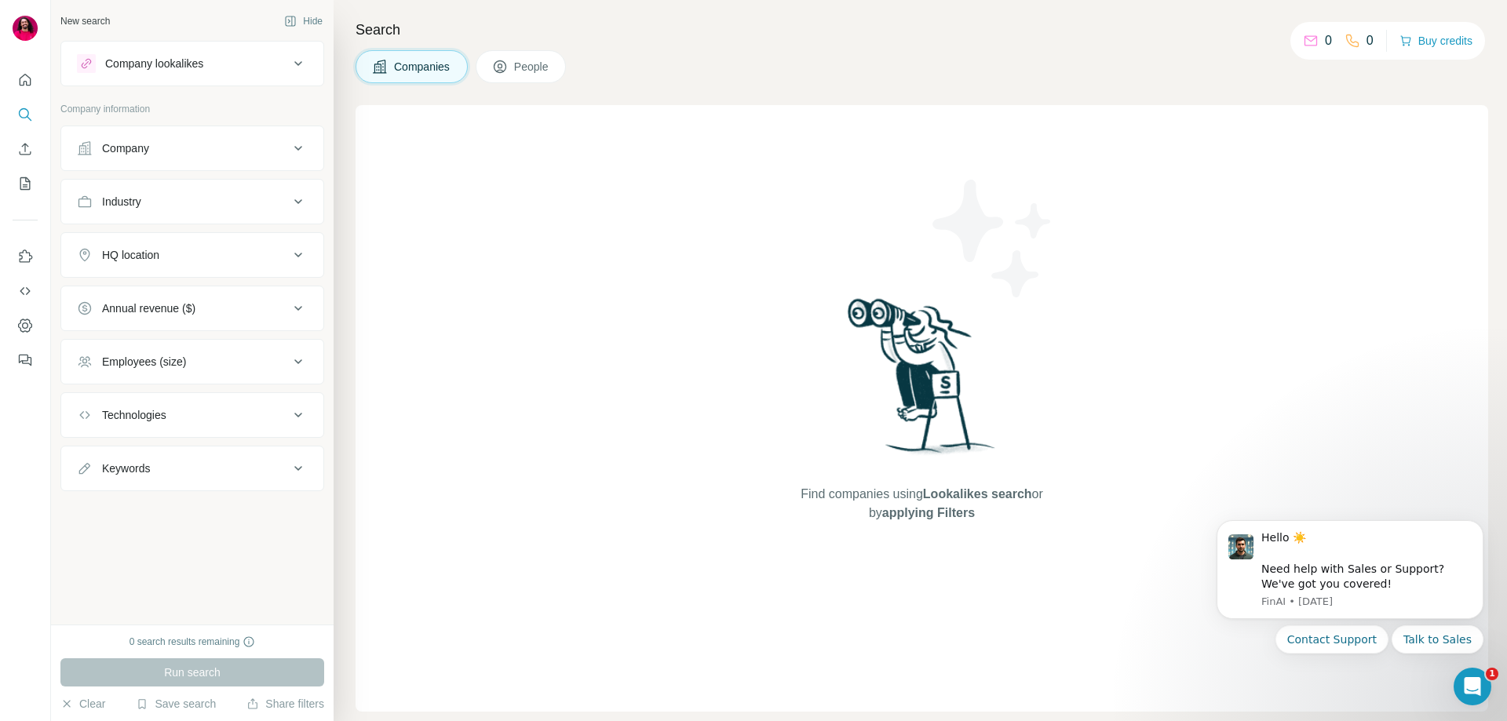  What do you see at coordinates (993, 239) in the screenshot?
I see `img: Surfe Illustration - Stars` at bounding box center [993, 239].